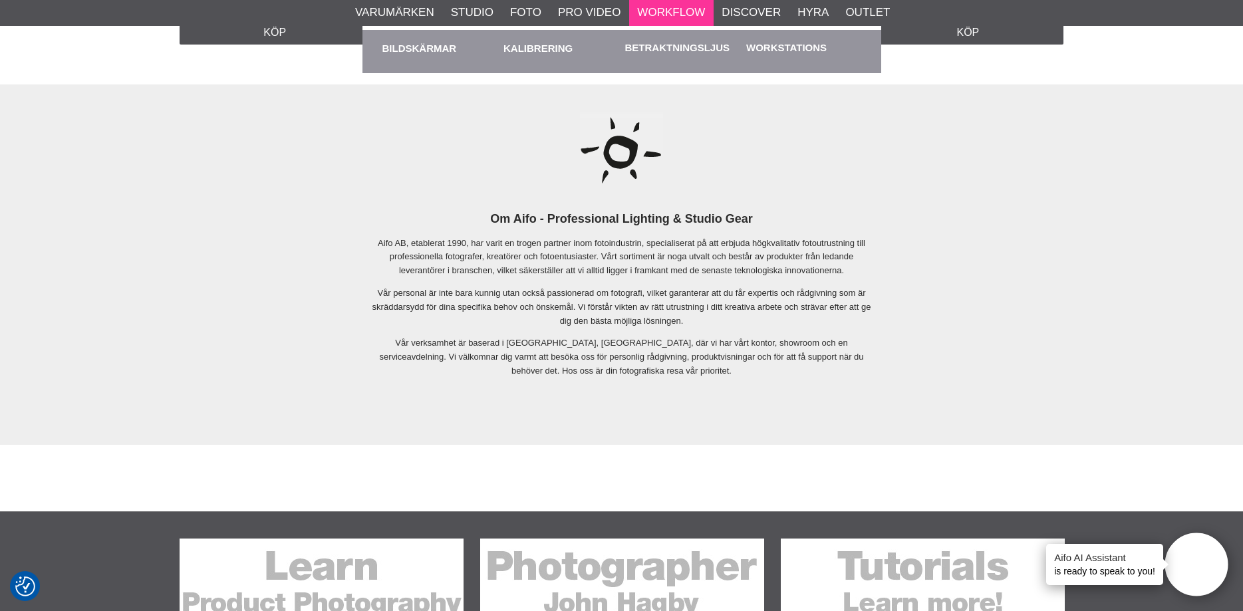 The width and height of the screenshot is (1243, 611). I want to click on a: Foto, so click(525, 13).